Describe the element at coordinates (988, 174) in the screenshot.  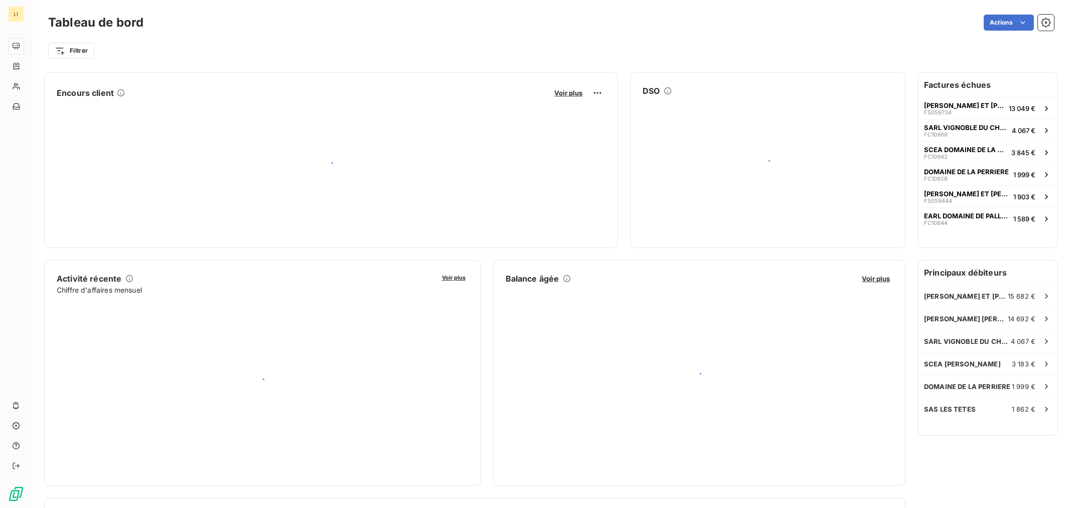
I see `button: DOMAINE DE LA PERRIEREFC109281 999 €` at that location.